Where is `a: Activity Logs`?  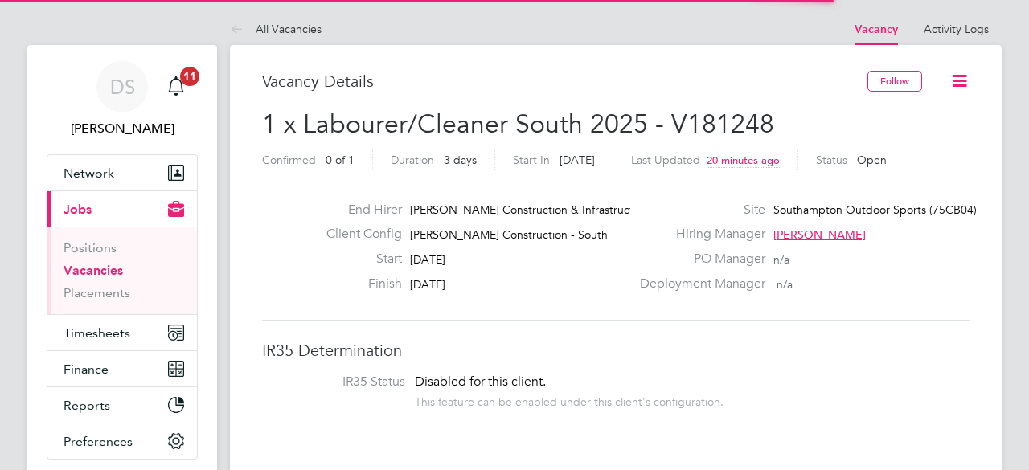
a: Activity Logs is located at coordinates (956, 29).